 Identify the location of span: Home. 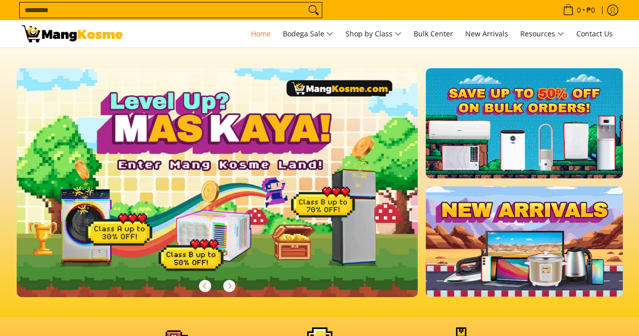
(261, 33).